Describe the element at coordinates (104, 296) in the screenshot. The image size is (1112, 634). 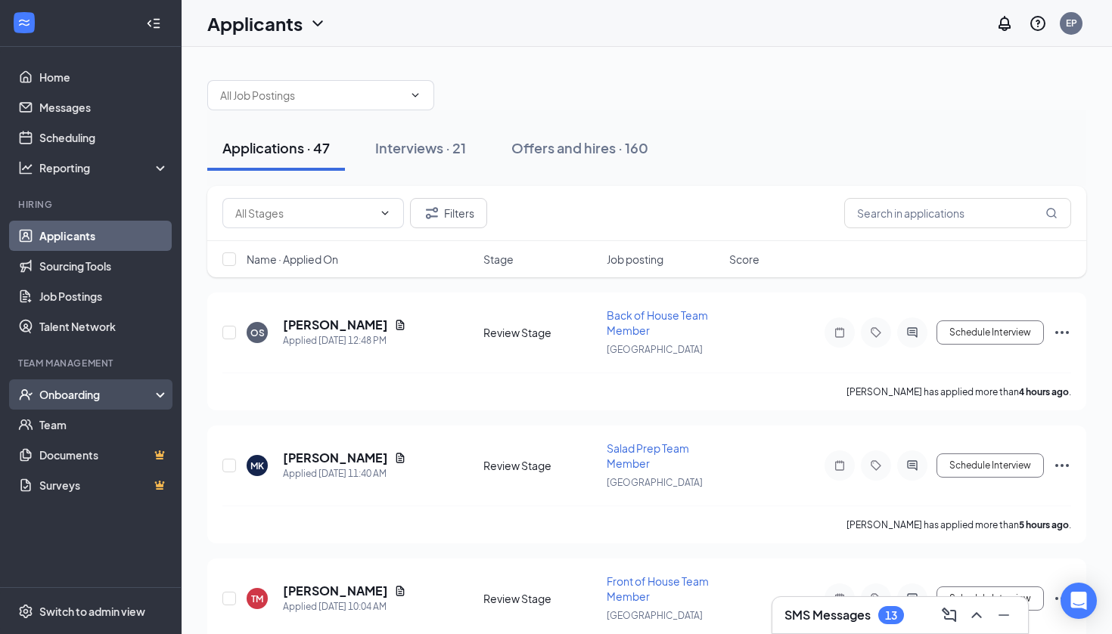
I see `a: Job Postings` at that location.